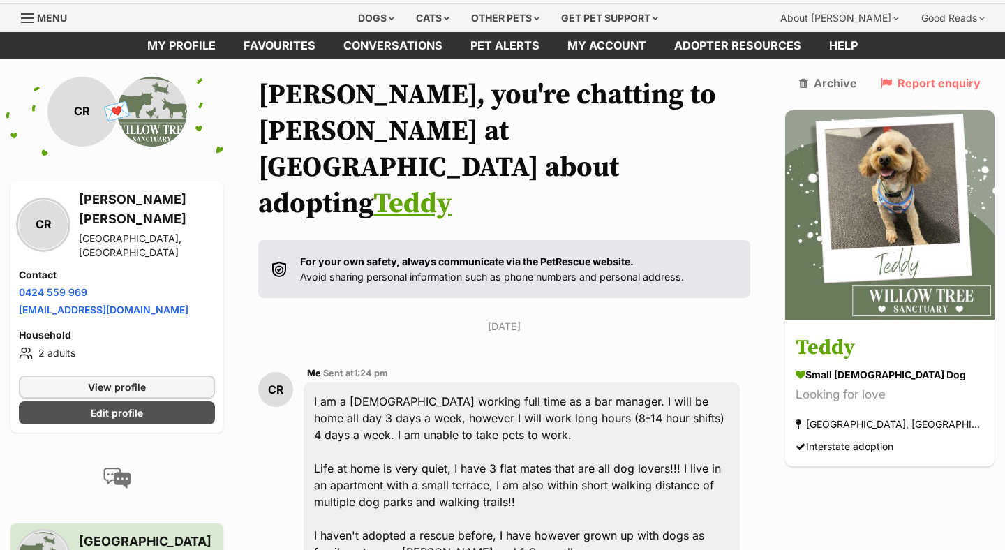 The height and width of the screenshot is (550, 1005). What do you see at coordinates (152, 112) in the screenshot?
I see `img: Willow Tree Sanctuary profile pic` at bounding box center [152, 112].